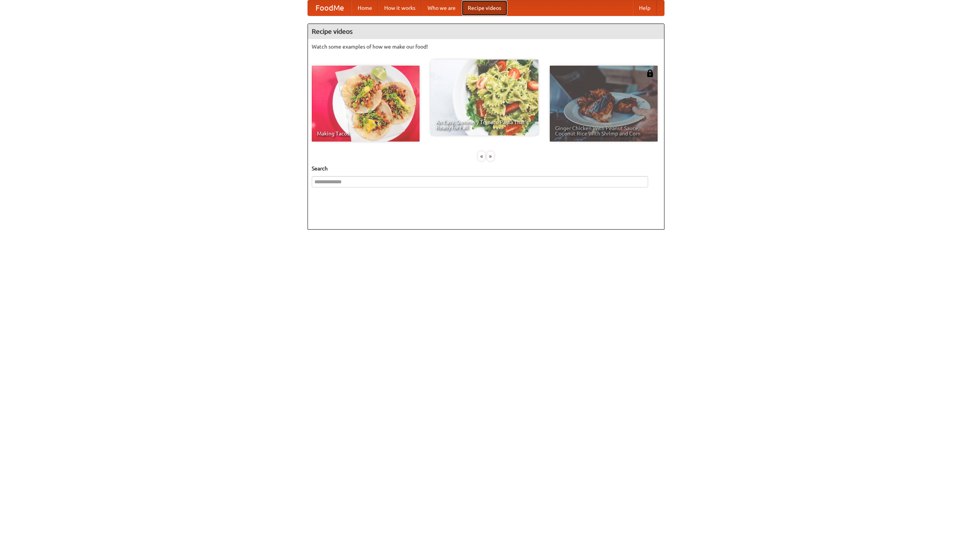 This screenshot has height=537, width=972. What do you see at coordinates (366, 104) in the screenshot?
I see `a: Making Tacos` at bounding box center [366, 104].